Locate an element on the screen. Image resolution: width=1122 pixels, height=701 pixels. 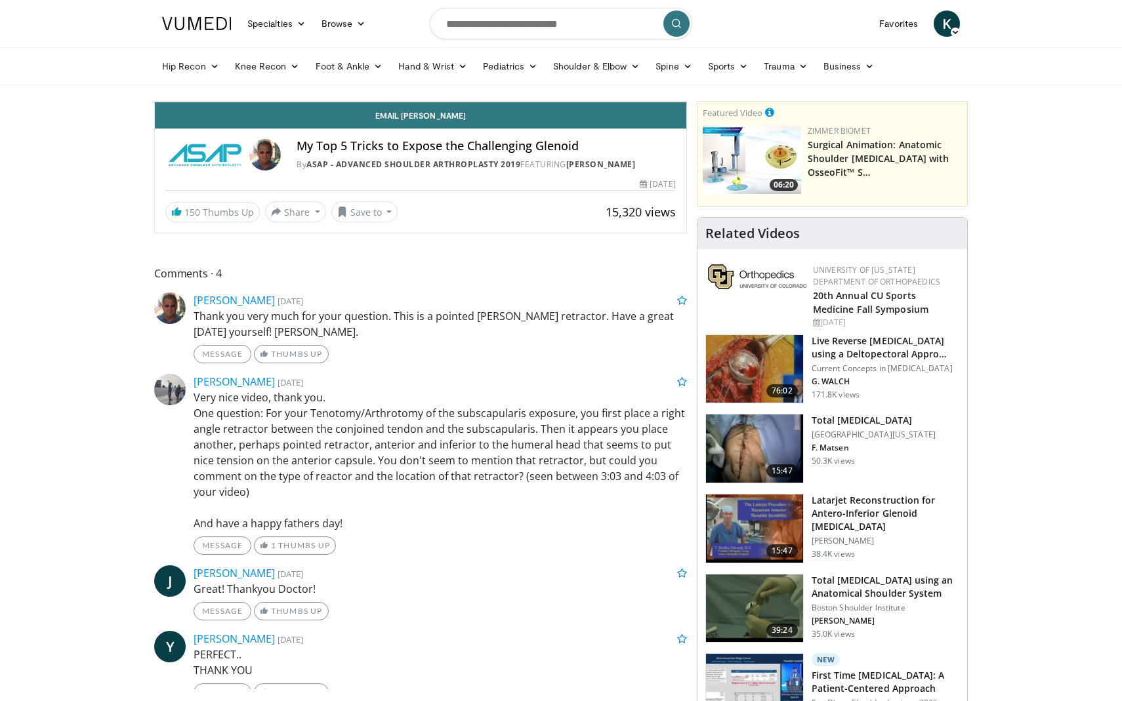
p: Very nice video, thank you. One question: For your Tenotomy/Arthrotomy of the subscapularis expos... is located at coordinates (440, 461).